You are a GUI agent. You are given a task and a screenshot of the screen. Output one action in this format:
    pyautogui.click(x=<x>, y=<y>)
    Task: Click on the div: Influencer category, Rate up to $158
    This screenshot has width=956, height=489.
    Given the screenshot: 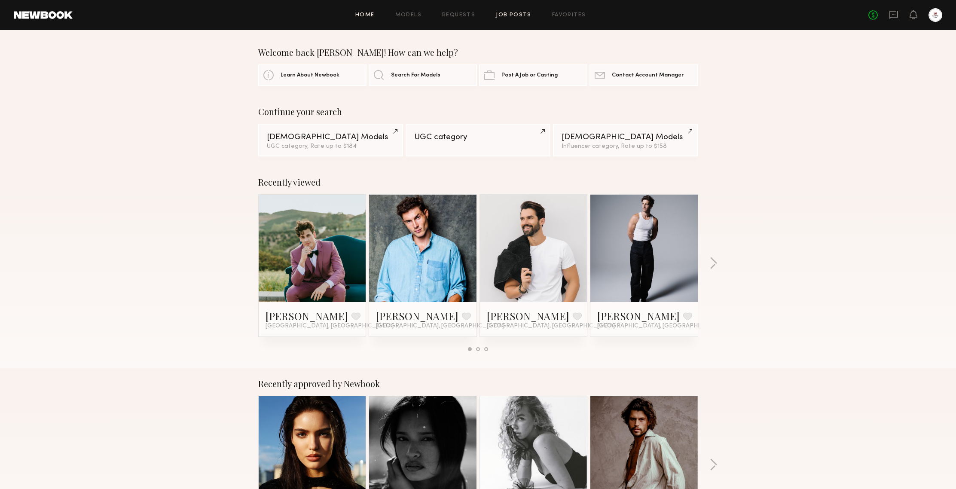 What is the action you would take?
    pyautogui.click(x=625, y=147)
    